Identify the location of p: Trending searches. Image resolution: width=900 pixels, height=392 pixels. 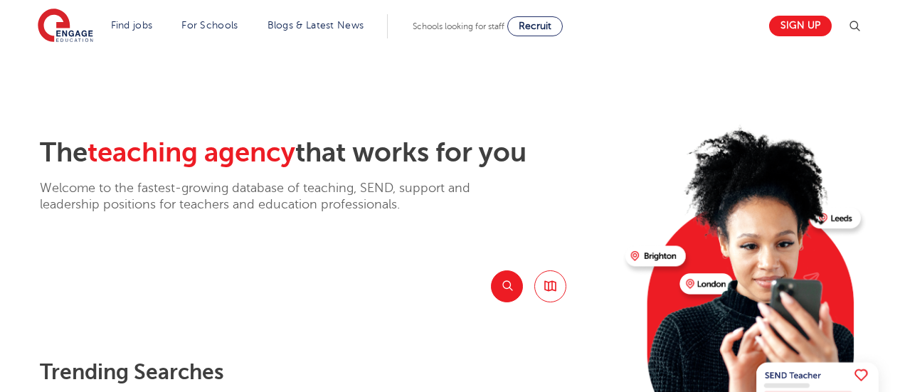
(327, 372).